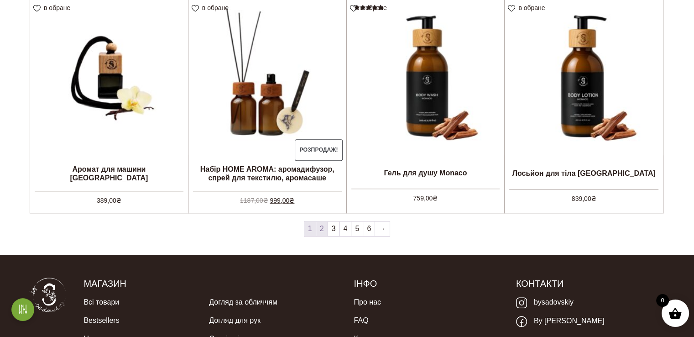 The height and width of the screenshot is (337, 694). Describe the element at coordinates (428, 283) in the screenshot. I see `h5: Інфо` at that location.